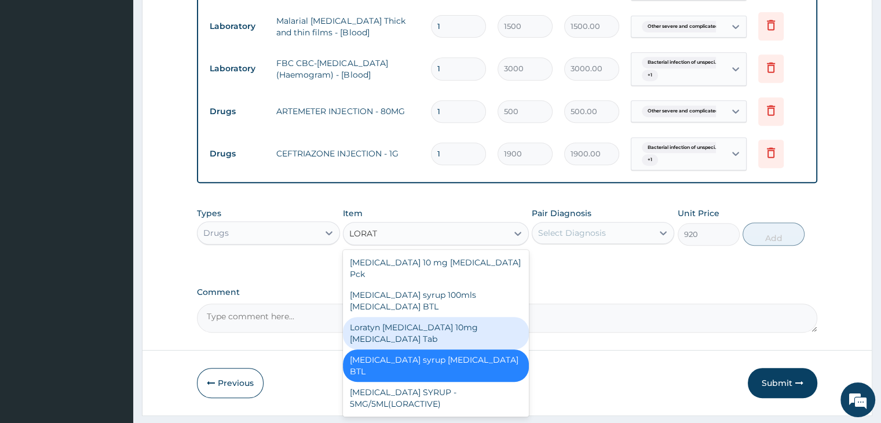 The width and height of the screenshot is (881, 423). What do you see at coordinates (348, 154) in the screenshot?
I see `td: CEFTRIAZONE INJECTION - 1G` at bounding box center [348, 154].